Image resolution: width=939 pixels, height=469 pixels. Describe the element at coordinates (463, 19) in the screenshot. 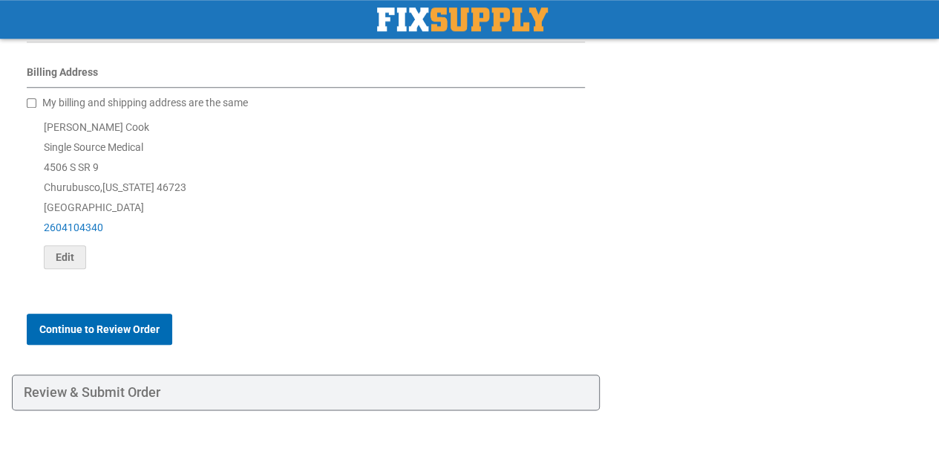

I see `img: Fix Industrial Supply` at that location.